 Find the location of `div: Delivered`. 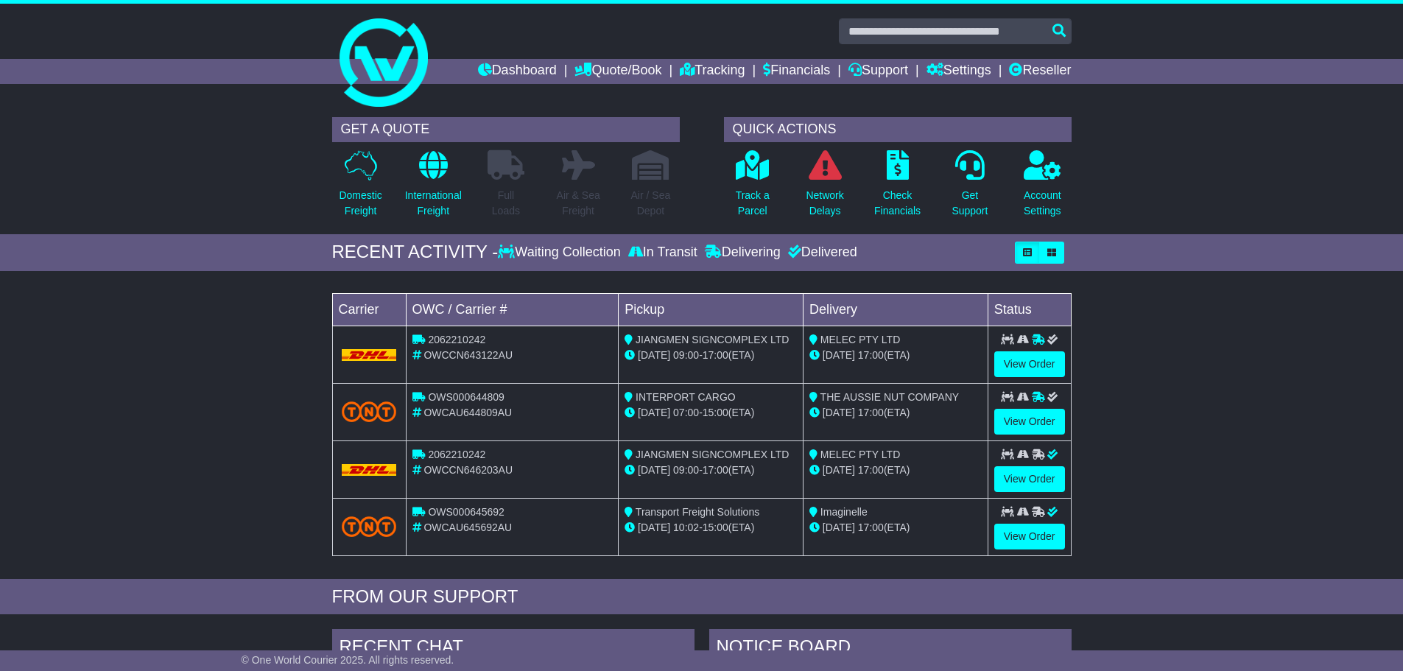

div: Delivered is located at coordinates (820, 253).